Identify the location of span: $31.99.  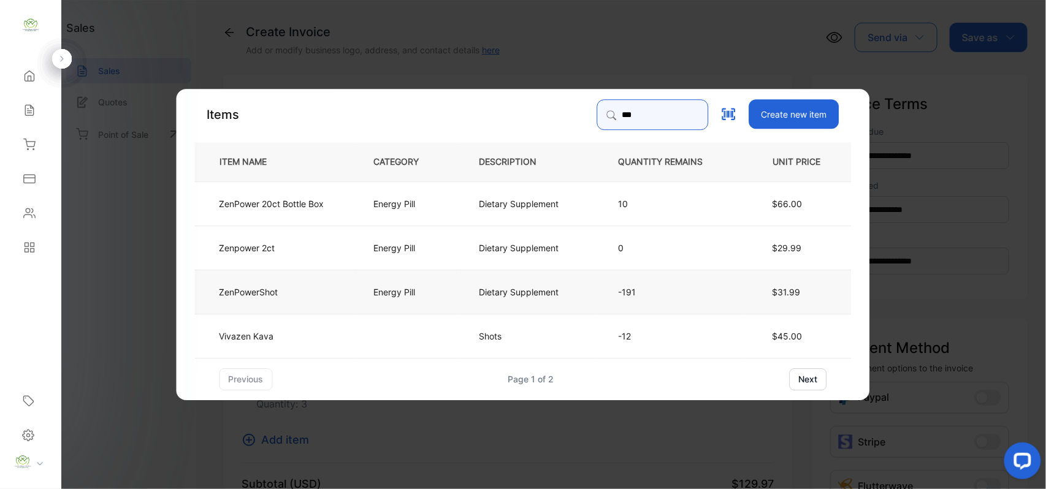
(787, 292).